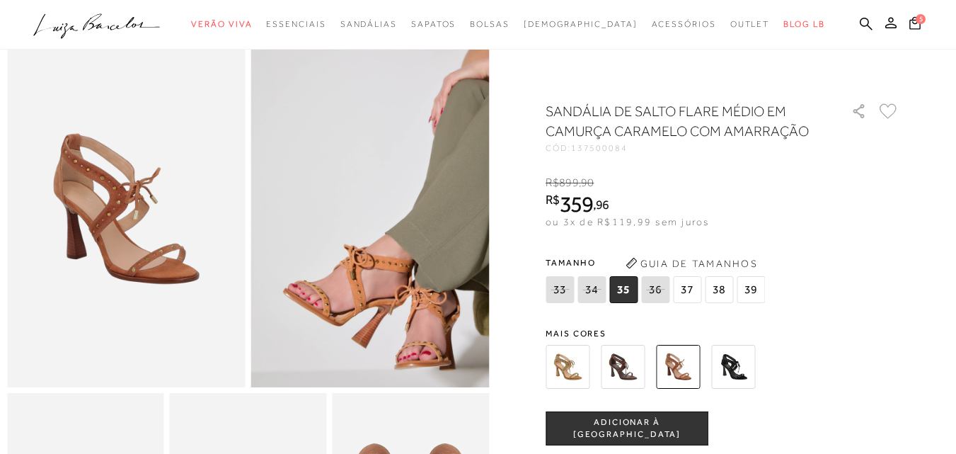 Image resolution: width=956 pixels, height=454 pixels. Describe the element at coordinates (655, 289) in the screenshot. I see `span: 36` at that location.